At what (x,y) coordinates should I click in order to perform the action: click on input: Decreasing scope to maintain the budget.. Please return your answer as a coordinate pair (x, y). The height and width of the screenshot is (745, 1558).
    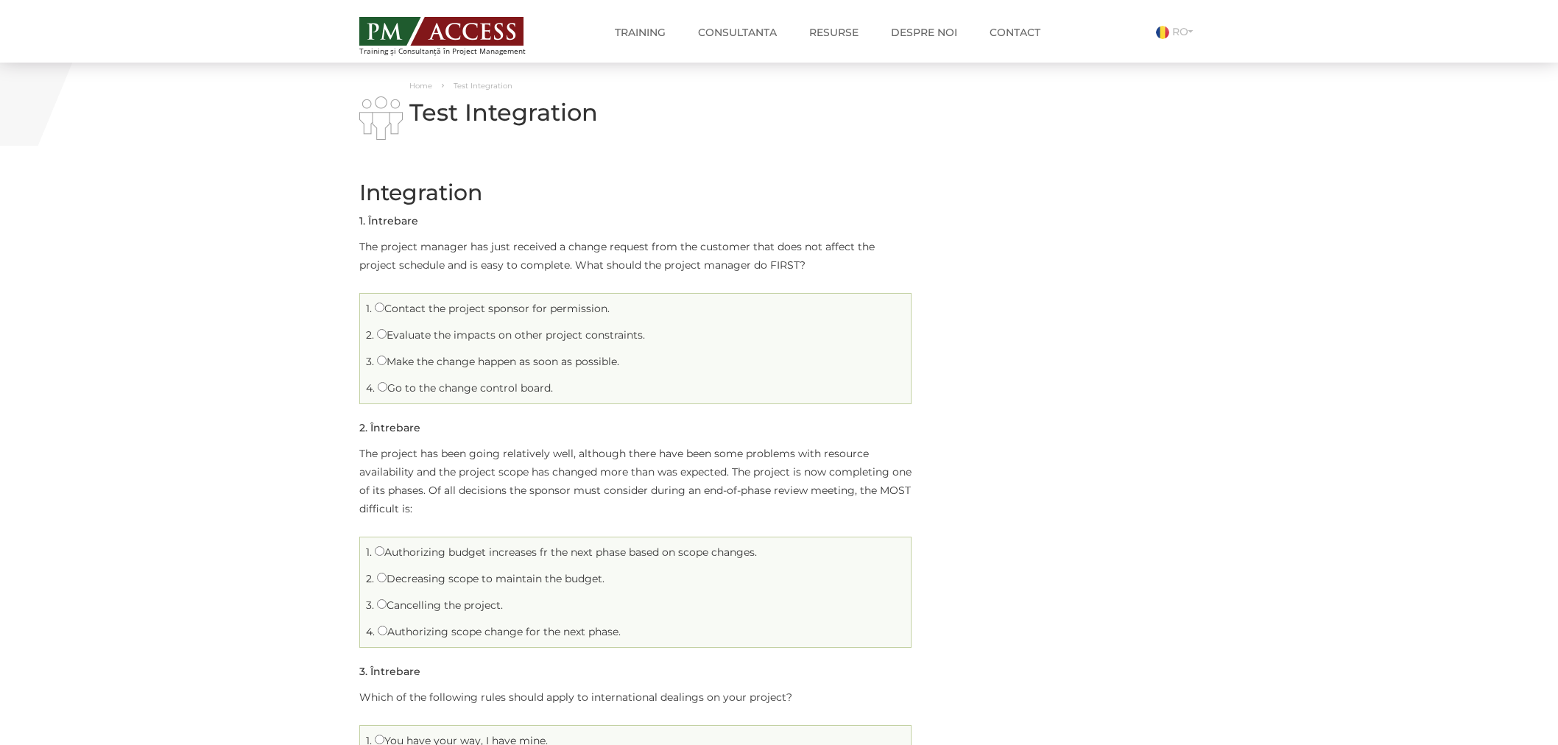
    Looking at the image, I should click on (381, 577).